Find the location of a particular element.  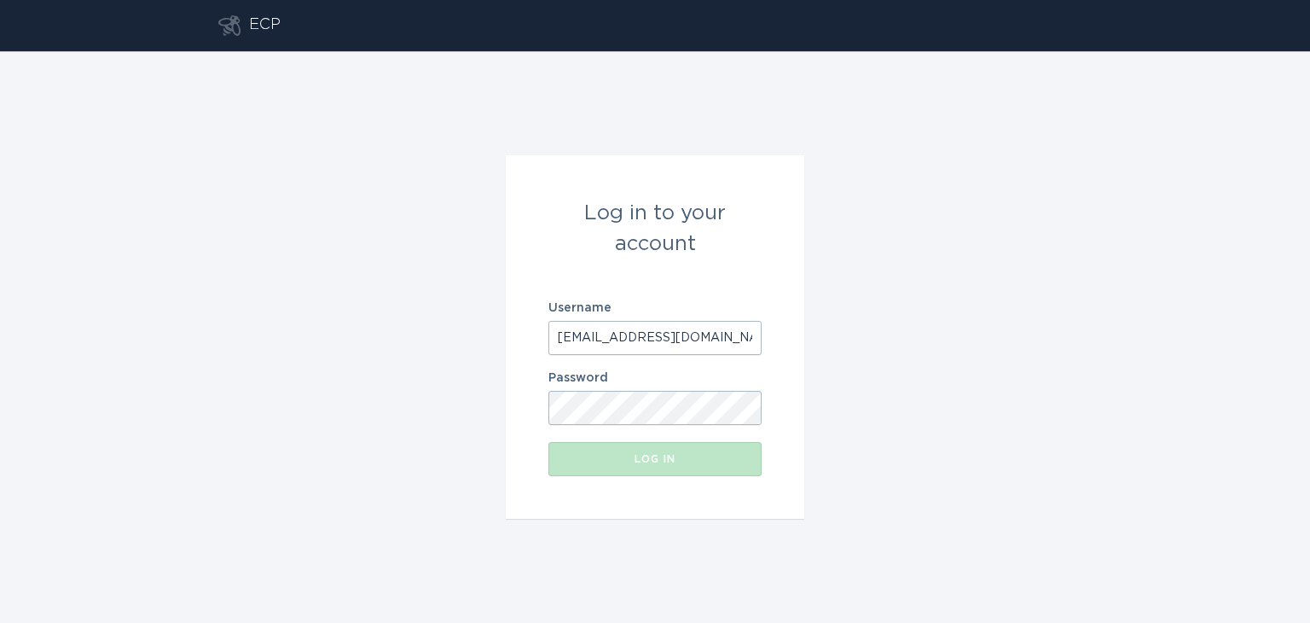

label: Username is located at coordinates (655, 308).